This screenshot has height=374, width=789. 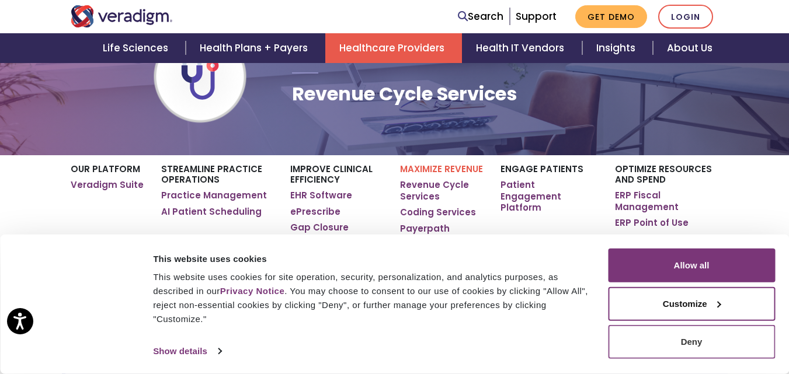 What do you see at coordinates (121, 16) in the screenshot?
I see `img: Veradigm logo` at bounding box center [121, 16].